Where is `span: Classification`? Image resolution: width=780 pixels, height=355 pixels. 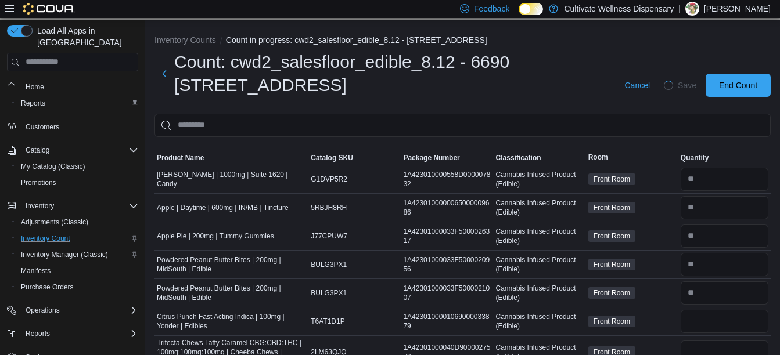
span: Classification is located at coordinates (519, 158).